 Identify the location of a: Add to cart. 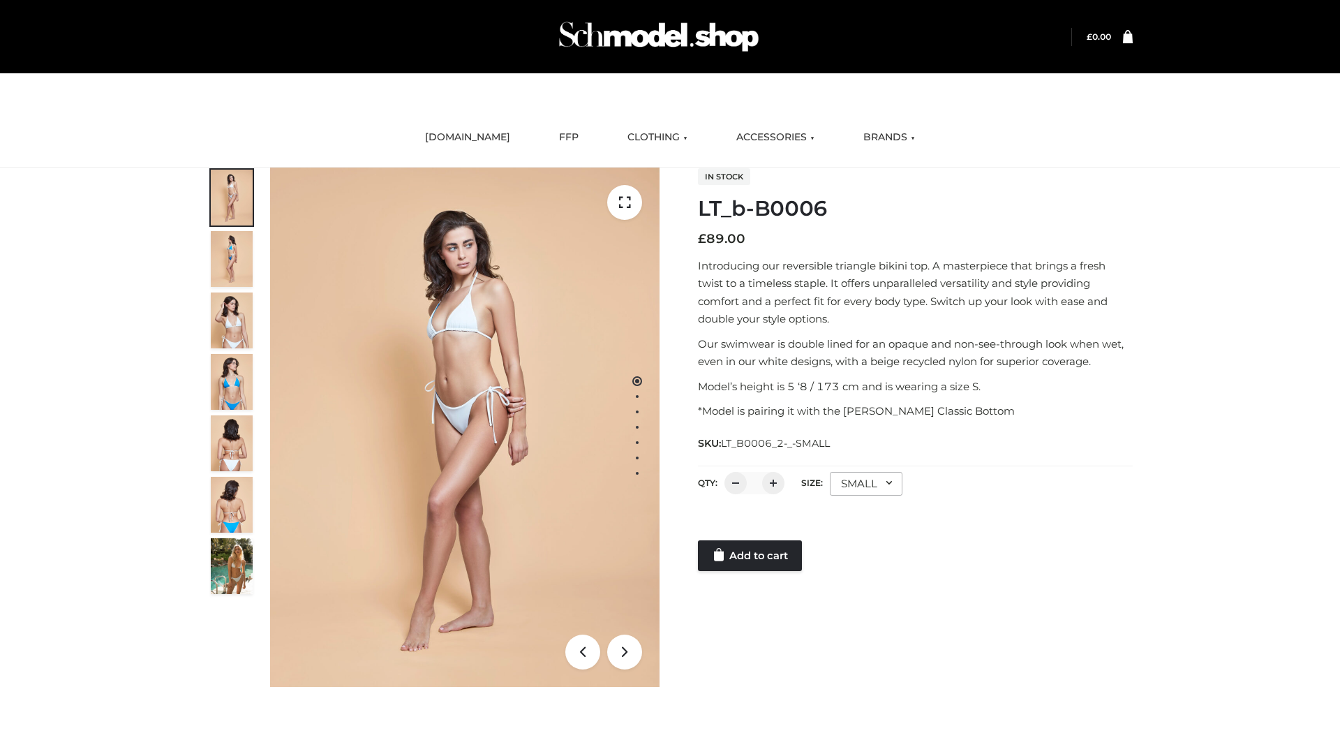
(750, 556).